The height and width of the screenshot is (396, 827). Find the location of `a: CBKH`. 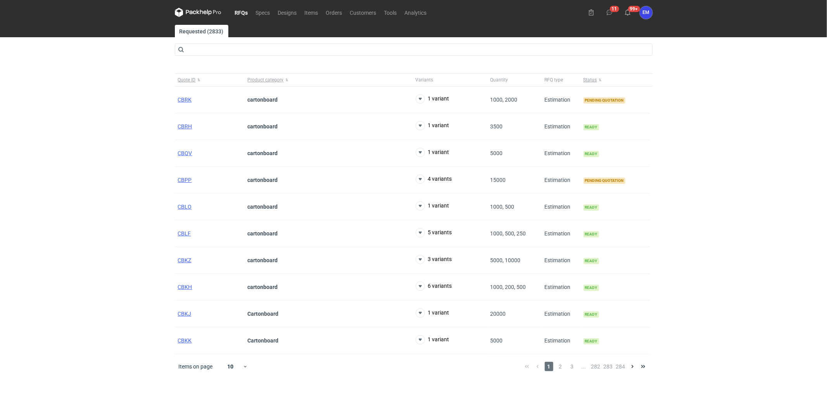

a: CBKH is located at coordinates (185, 287).